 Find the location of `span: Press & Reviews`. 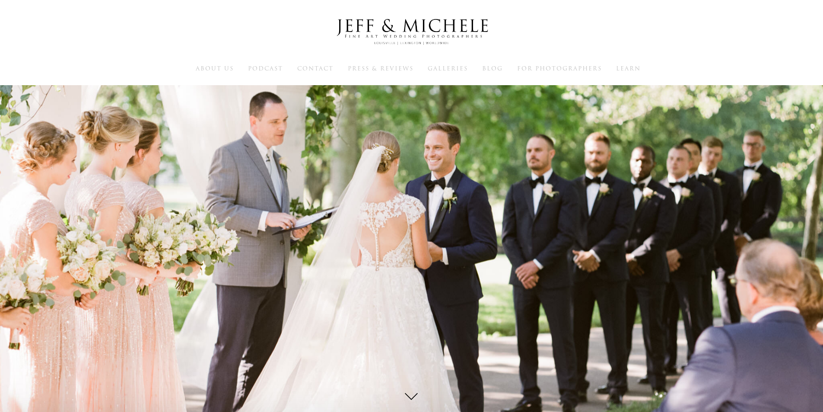

span: Press & Reviews is located at coordinates (381, 68).